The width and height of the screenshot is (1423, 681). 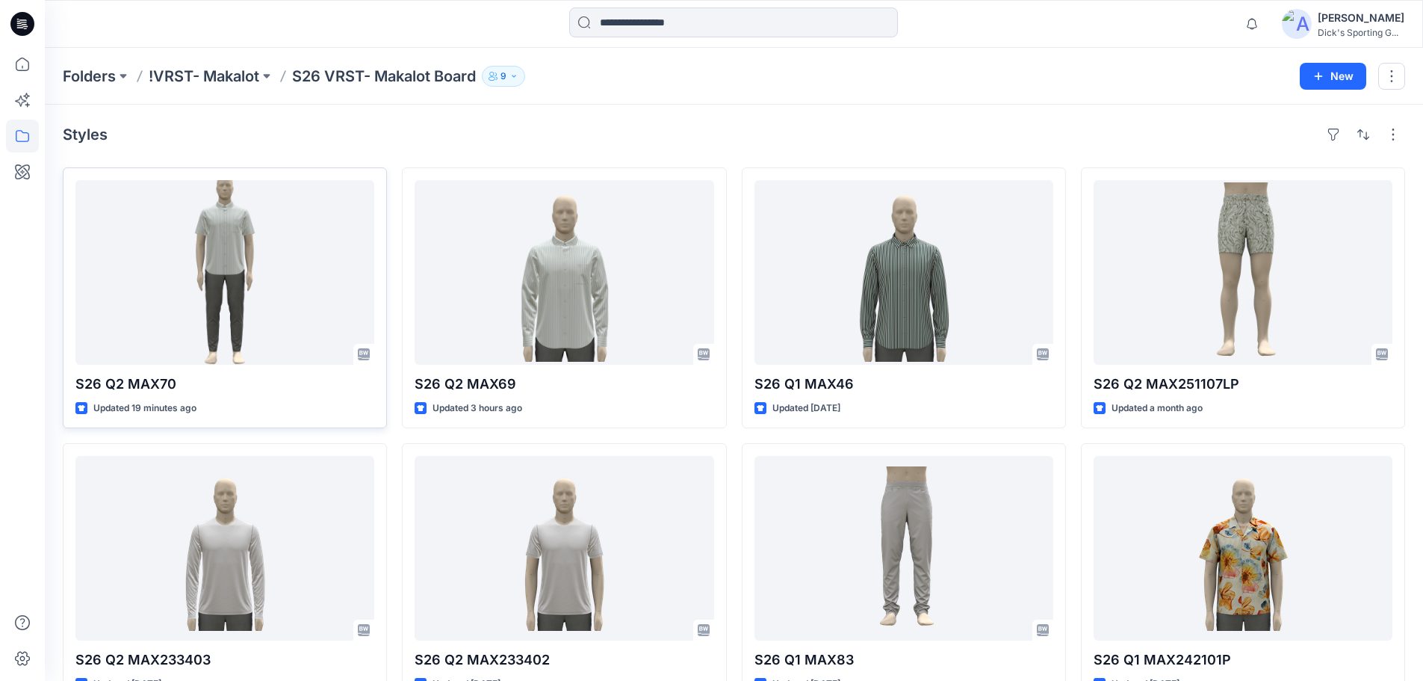 What do you see at coordinates (1243, 660) in the screenshot?
I see `p: S26 Q1 MAX242101P` at bounding box center [1243, 660].